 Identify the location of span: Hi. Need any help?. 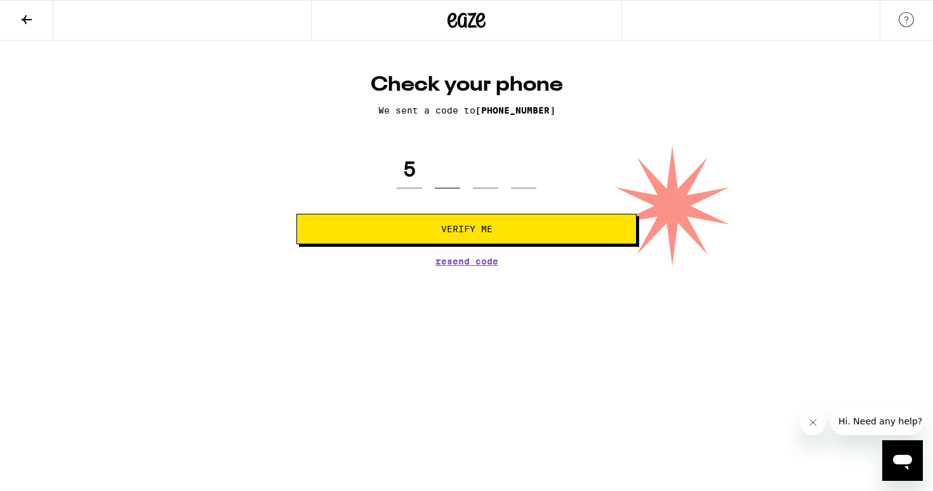
(50, 14).